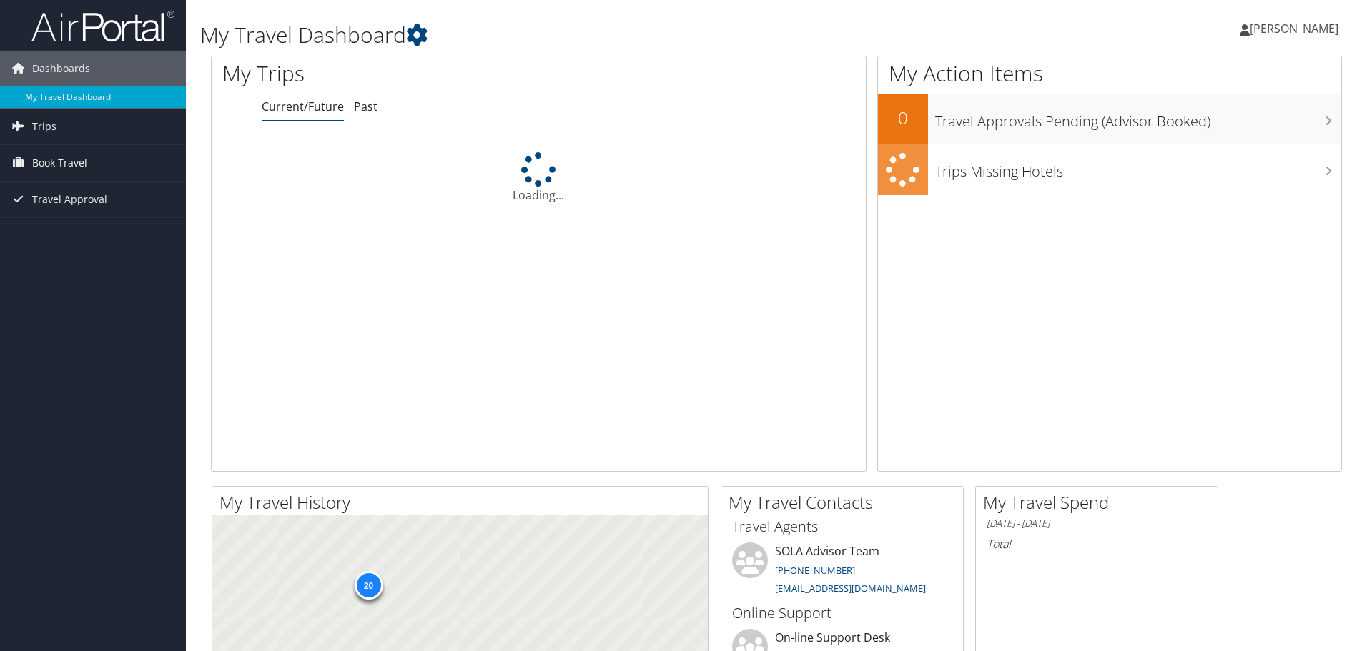 Image resolution: width=1367 pixels, height=651 pixels. I want to click on li: SOLA Advisor Team, so click(842, 572).